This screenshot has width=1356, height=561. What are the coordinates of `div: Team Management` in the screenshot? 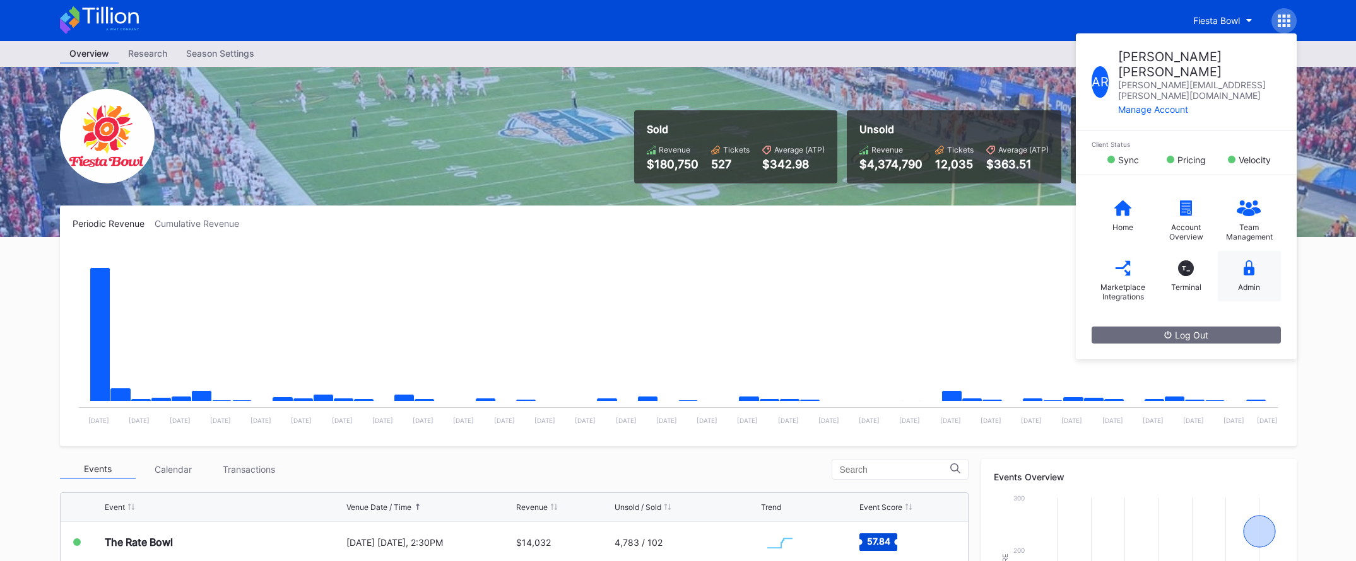 It's located at (1249, 232).